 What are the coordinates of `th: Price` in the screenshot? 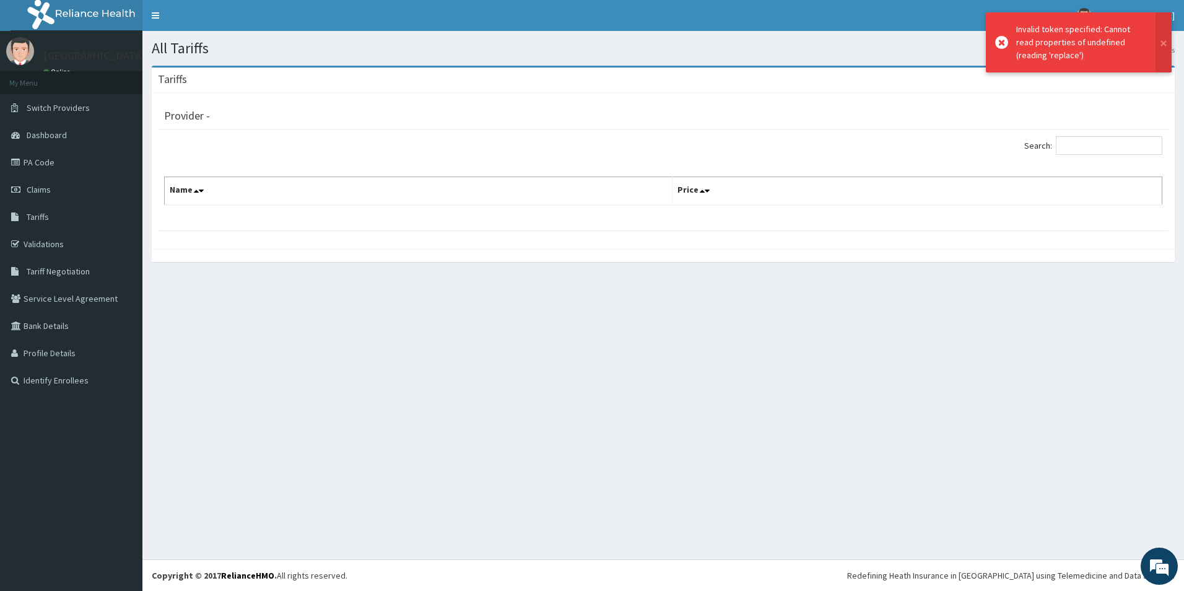 It's located at (917, 191).